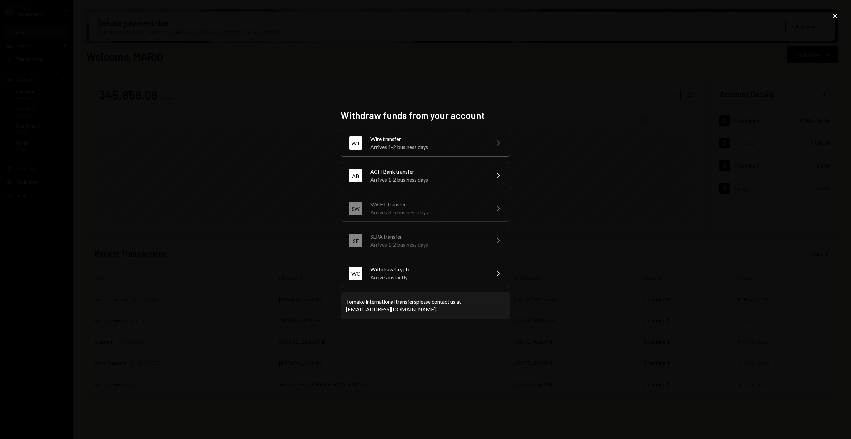 The image size is (851, 439). What do you see at coordinates (356, 208) in the screenshot?
I see `div: SW` at bounding box center [356, 208].